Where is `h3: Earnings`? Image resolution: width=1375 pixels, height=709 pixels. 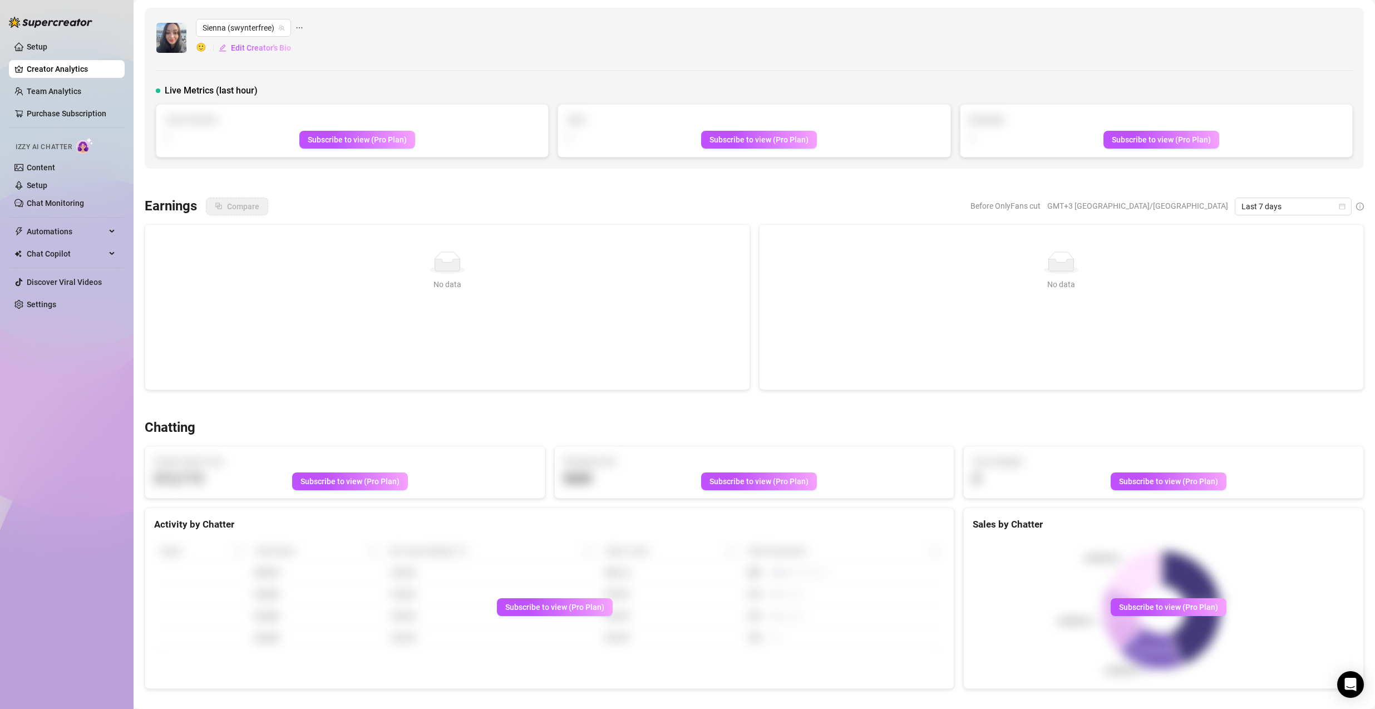 h3: Earnings is located at coordinates (171, 206).